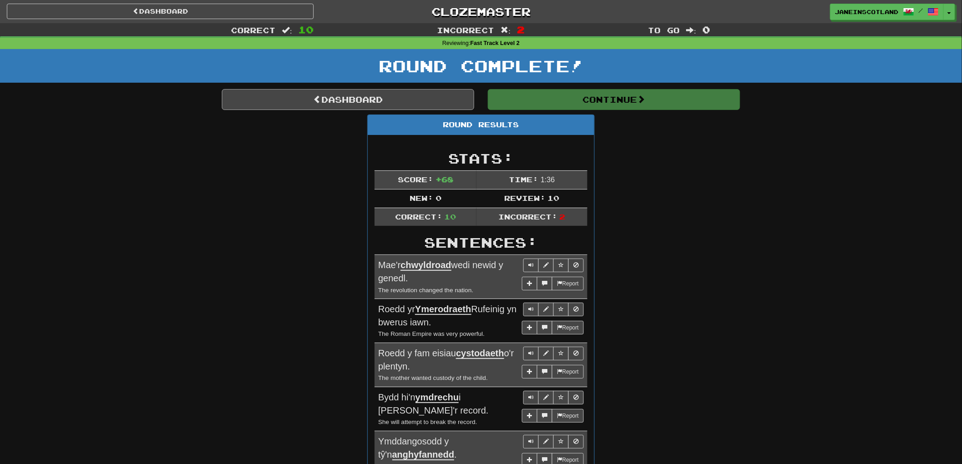 The height and width of the screenshot is (464, 962). I want to click on button: Continue, so click(613, 100).